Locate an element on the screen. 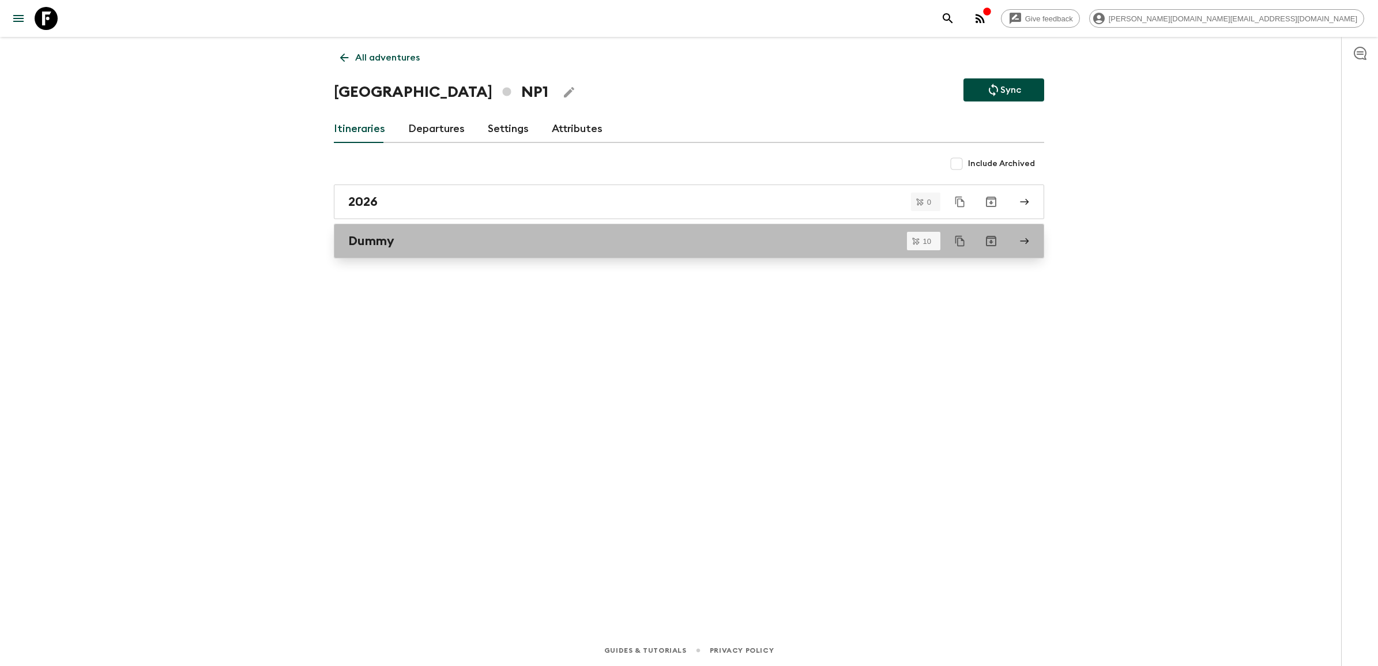 The image size is (1378, 666). h2: 2026 is located at coordinates (363, 202).